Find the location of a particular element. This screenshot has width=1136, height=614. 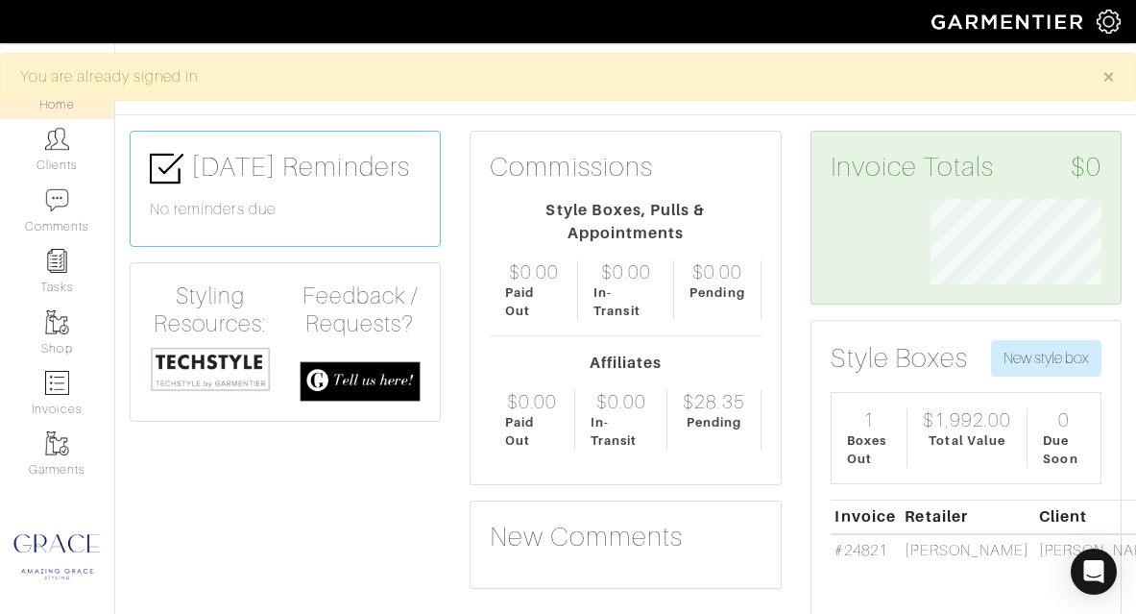

h6: No reminders due is located at coordinates (285, 209).